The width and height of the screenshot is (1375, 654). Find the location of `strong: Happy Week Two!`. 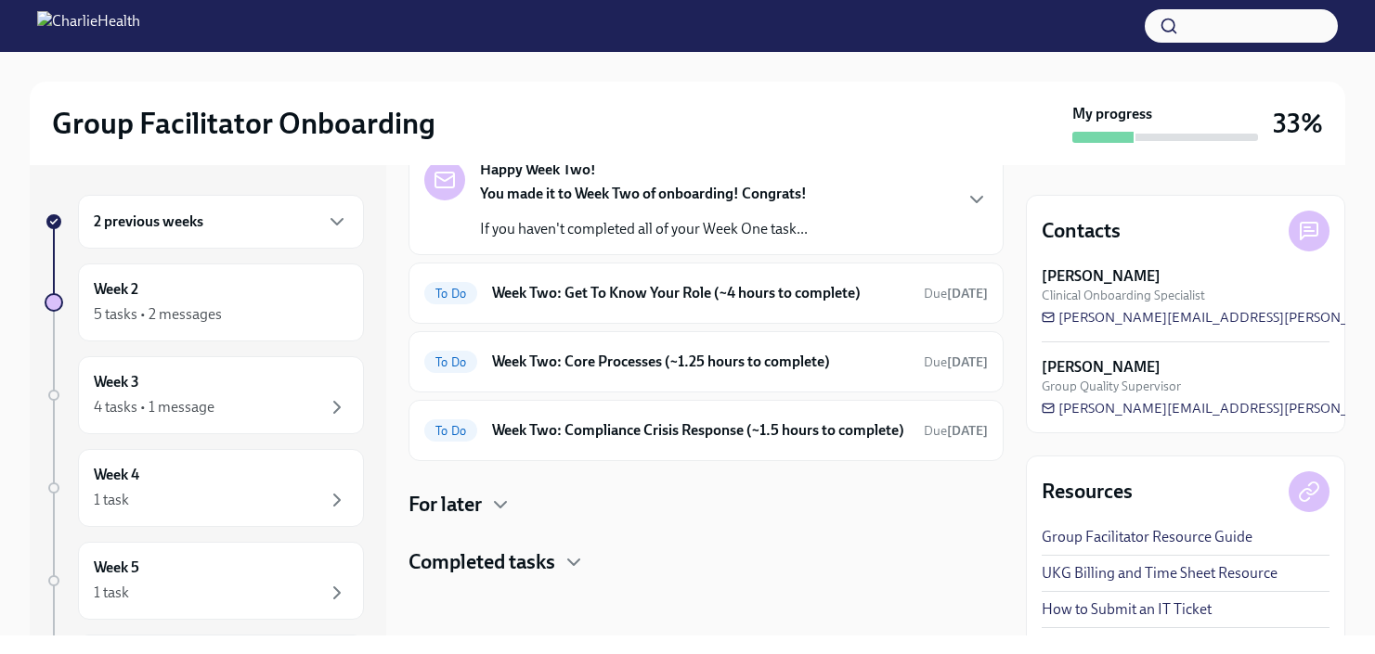

strong: Happy Week Two! is located at coordinates (537, 170).